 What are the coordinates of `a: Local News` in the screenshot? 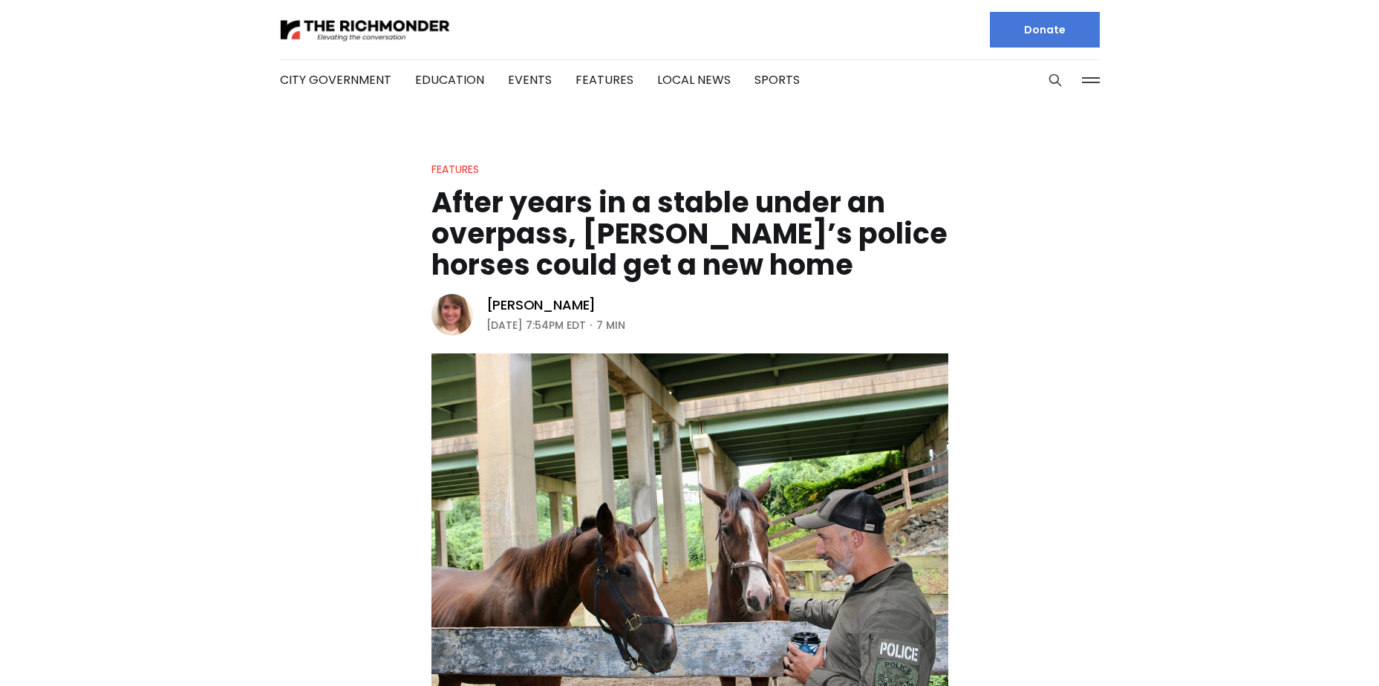 It's located at (694, 79).